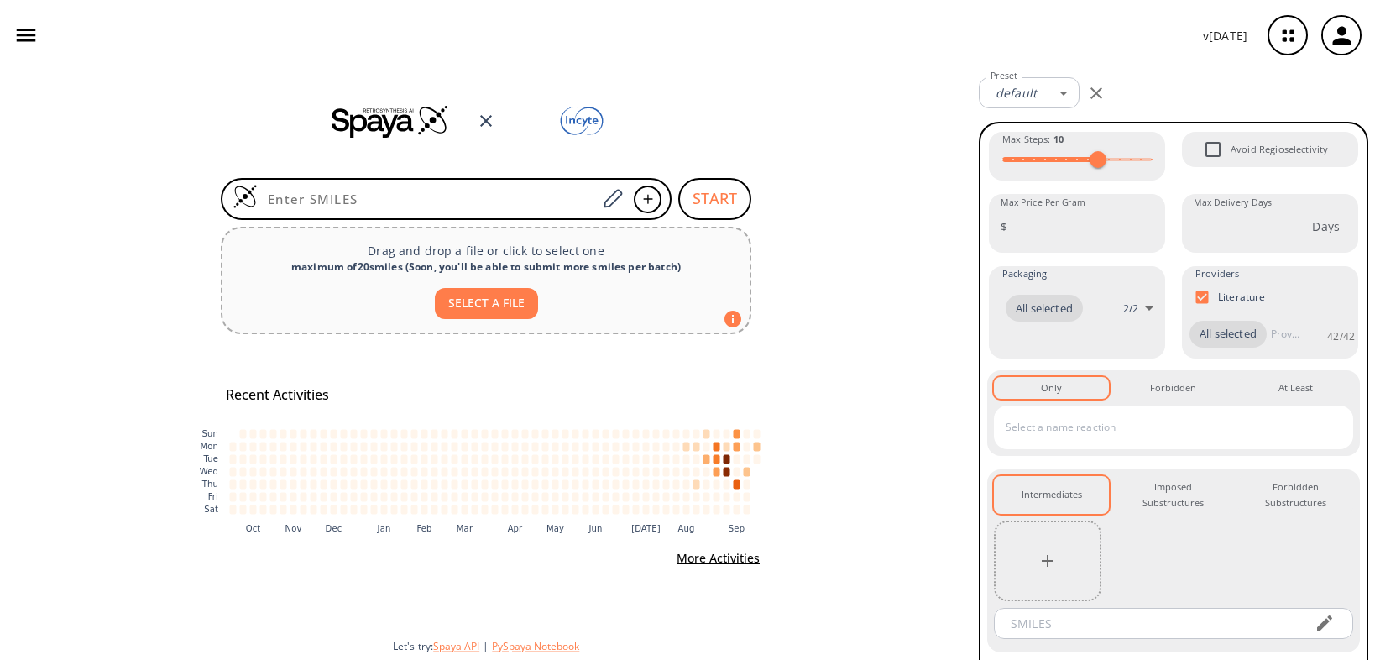  Describe the element at coordinates (1295, 388) in the screenshot. I see `button: At Least` at that location.